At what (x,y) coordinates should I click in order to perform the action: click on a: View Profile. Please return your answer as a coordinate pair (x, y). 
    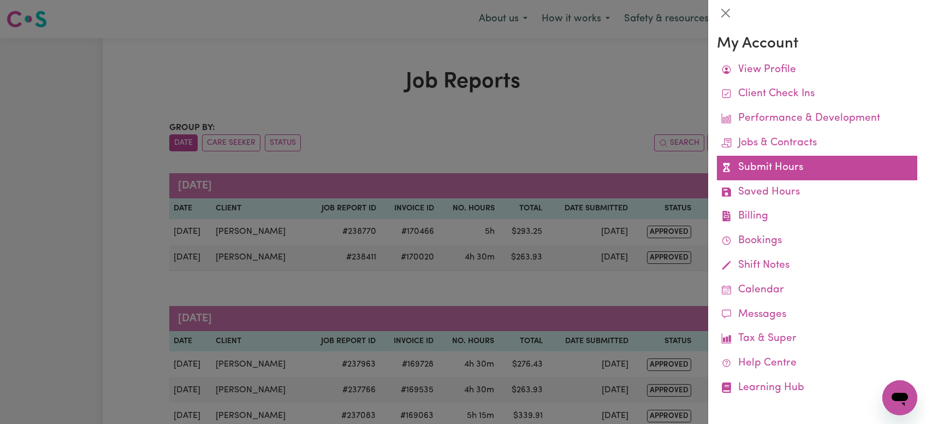
    Looking at the image, I should click on (817, 70).